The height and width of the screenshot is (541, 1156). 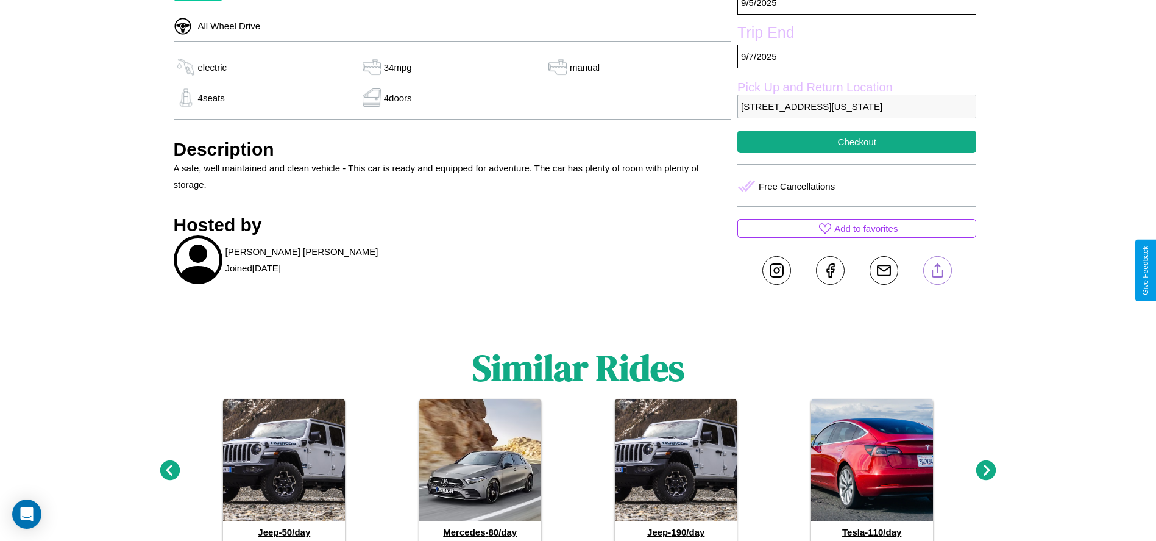 I want to click on p: Free Cancellations, so click(x=797, y=186).